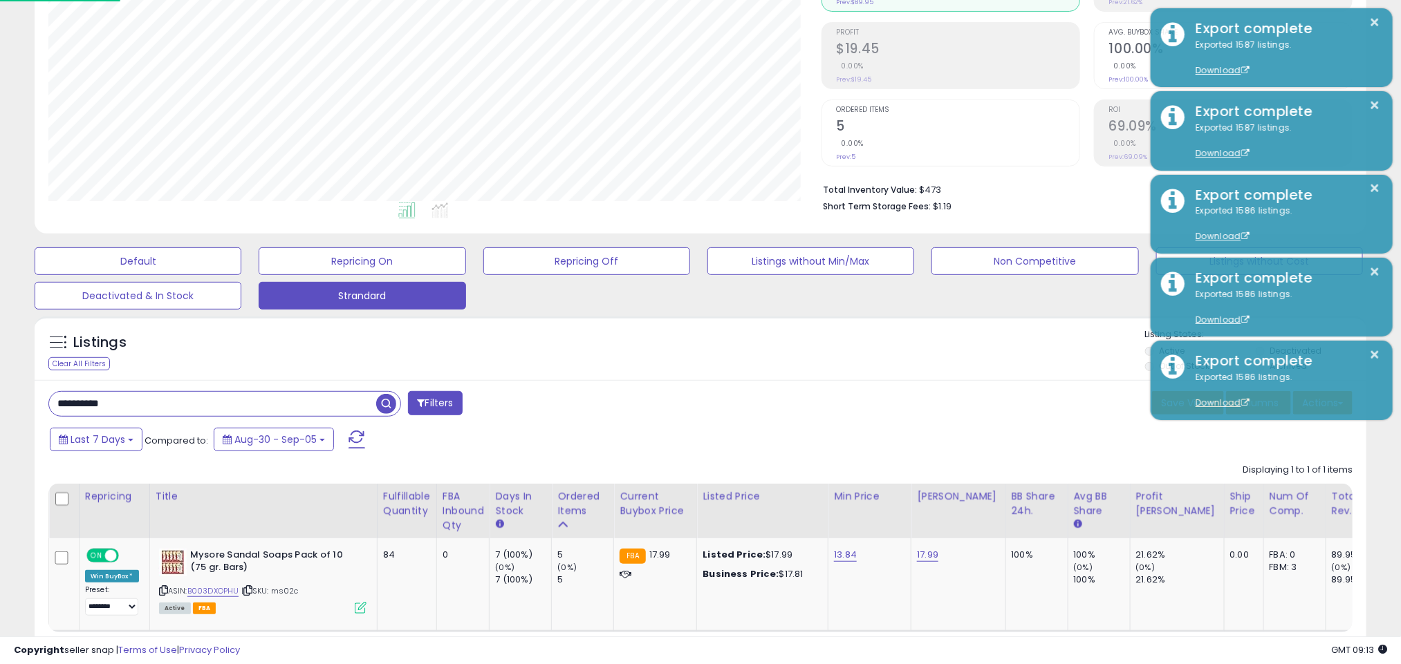  I want to click on button: Last 7 Days, so click(96, 440).